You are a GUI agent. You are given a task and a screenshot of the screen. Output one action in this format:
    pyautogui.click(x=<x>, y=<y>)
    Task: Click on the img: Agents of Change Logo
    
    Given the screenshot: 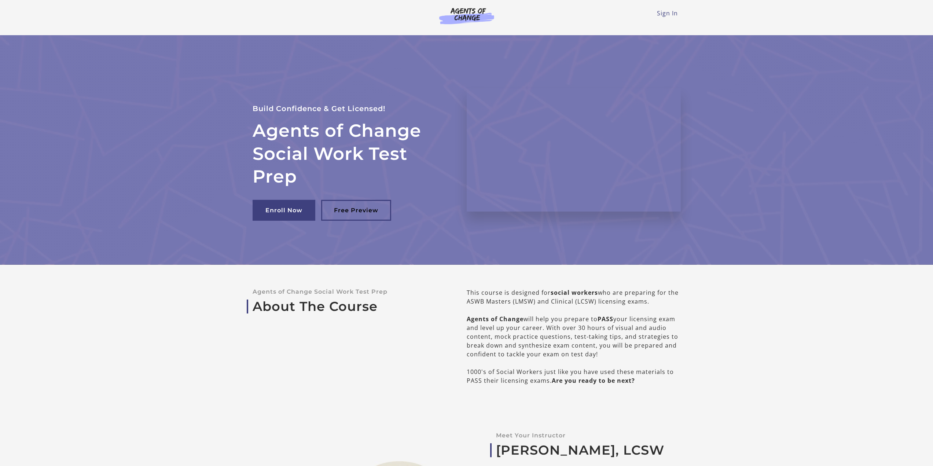 What is the action you would take?
    pyautogui.click(x=467, y=16)
    